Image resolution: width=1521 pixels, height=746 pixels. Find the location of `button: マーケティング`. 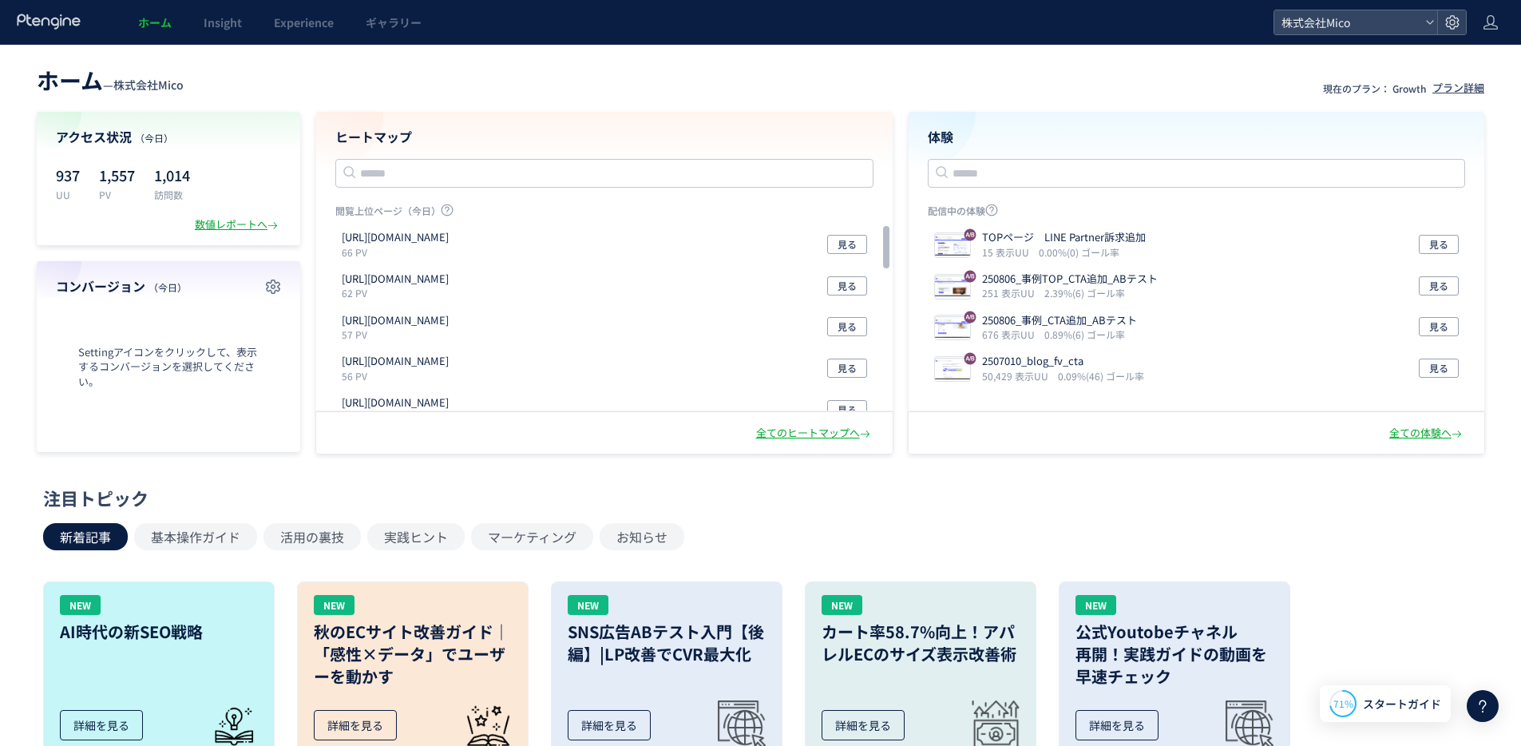

button: マーケティング is located at coordinates (532, 537).